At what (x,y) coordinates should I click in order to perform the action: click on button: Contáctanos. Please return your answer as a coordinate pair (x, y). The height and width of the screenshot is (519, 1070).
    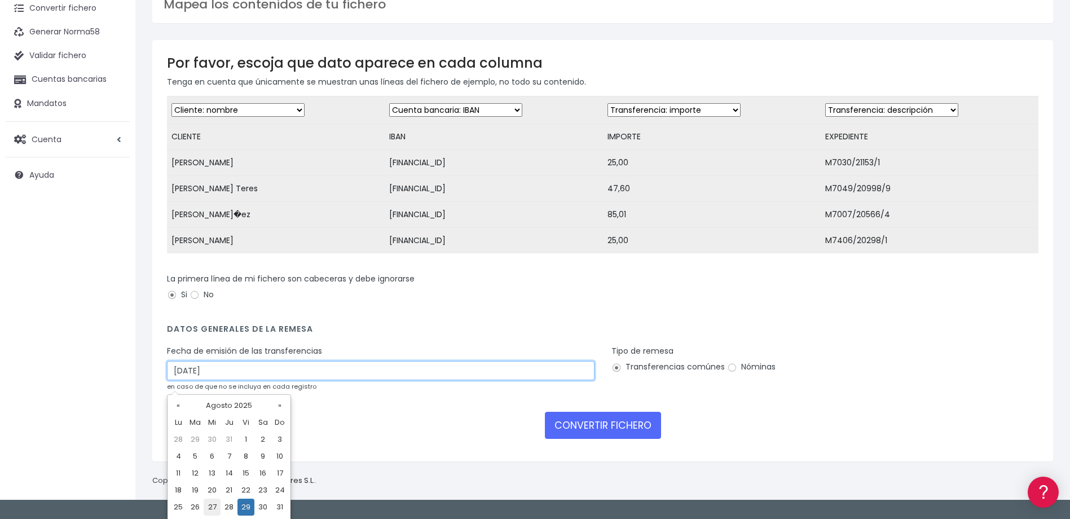
    Looking at the image, I should click on (113, 311).